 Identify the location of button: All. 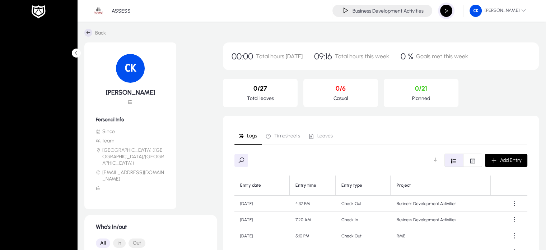
(103, 243).